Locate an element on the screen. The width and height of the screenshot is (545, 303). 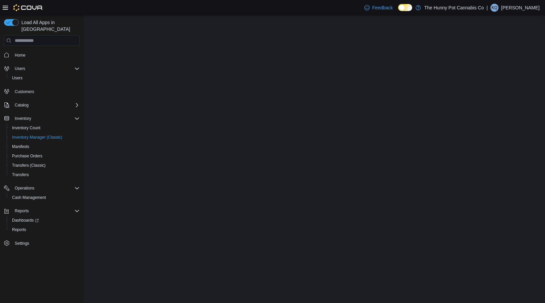
a: Feedback is located at coordinates (378, 8).